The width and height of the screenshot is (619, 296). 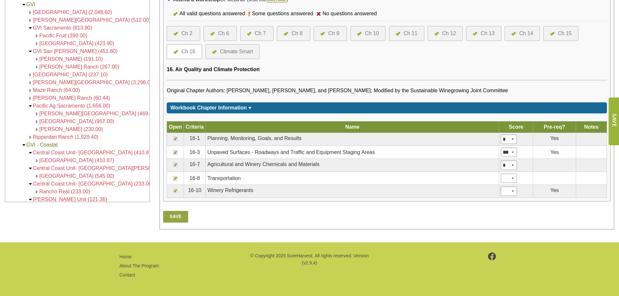 What do you see at coordinates (65, 191) in the screenshot?
I see `span: Rancho Real (233.00)` at bounding box center [65, 191].